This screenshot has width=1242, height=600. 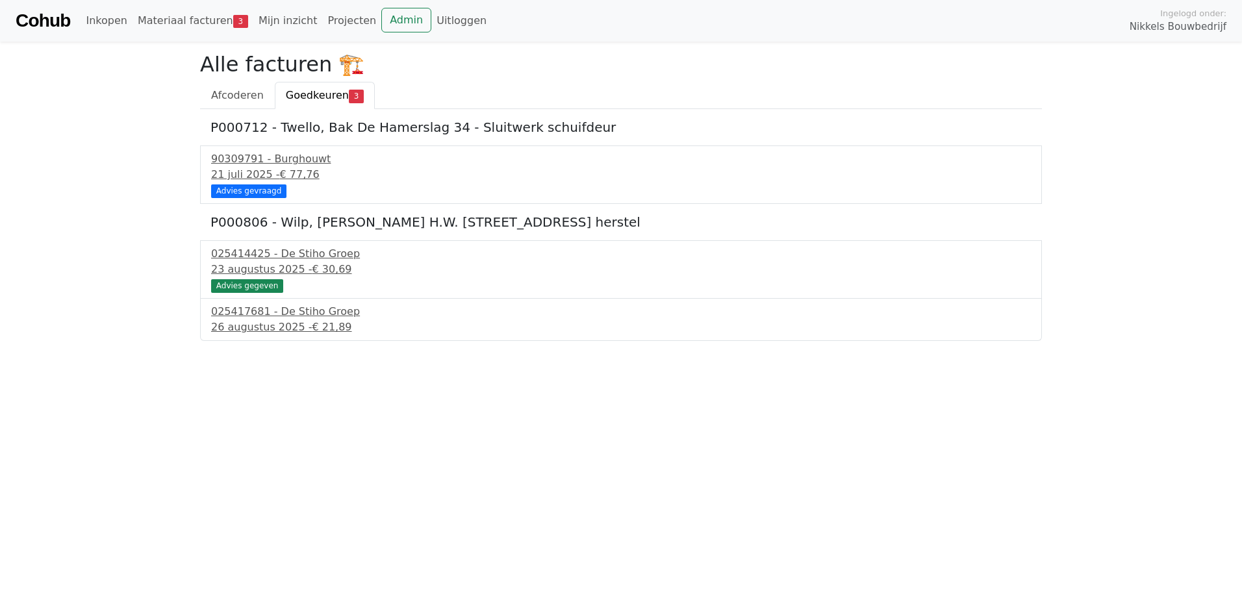 I want to click on span: € 21,89, so click(x=331, y=327).